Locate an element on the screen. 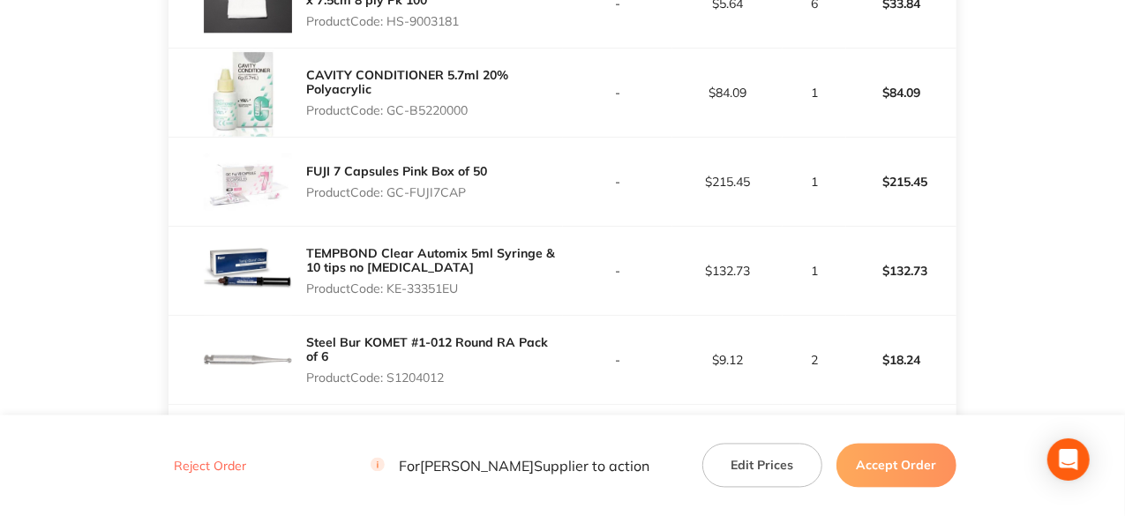  p: Product Code: KE-33351EU is located at coordinates (434, 289).